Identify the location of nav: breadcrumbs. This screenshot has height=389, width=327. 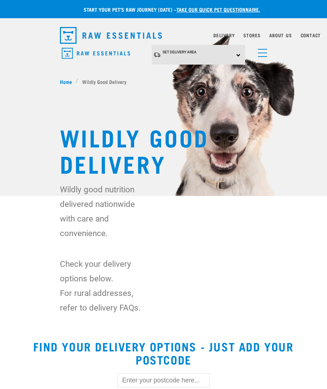
(164, 81).